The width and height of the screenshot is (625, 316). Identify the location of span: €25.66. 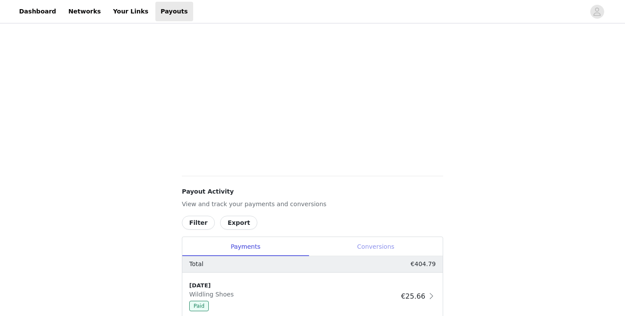
(413, 296).